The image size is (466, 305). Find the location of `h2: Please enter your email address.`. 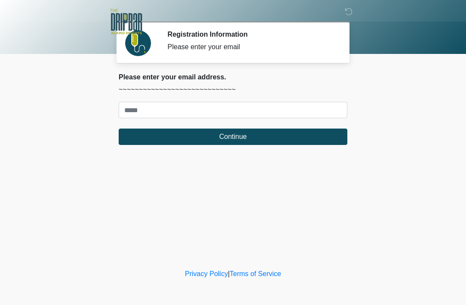

h2: Please enter your email address. is located at coordinates (233, 77).